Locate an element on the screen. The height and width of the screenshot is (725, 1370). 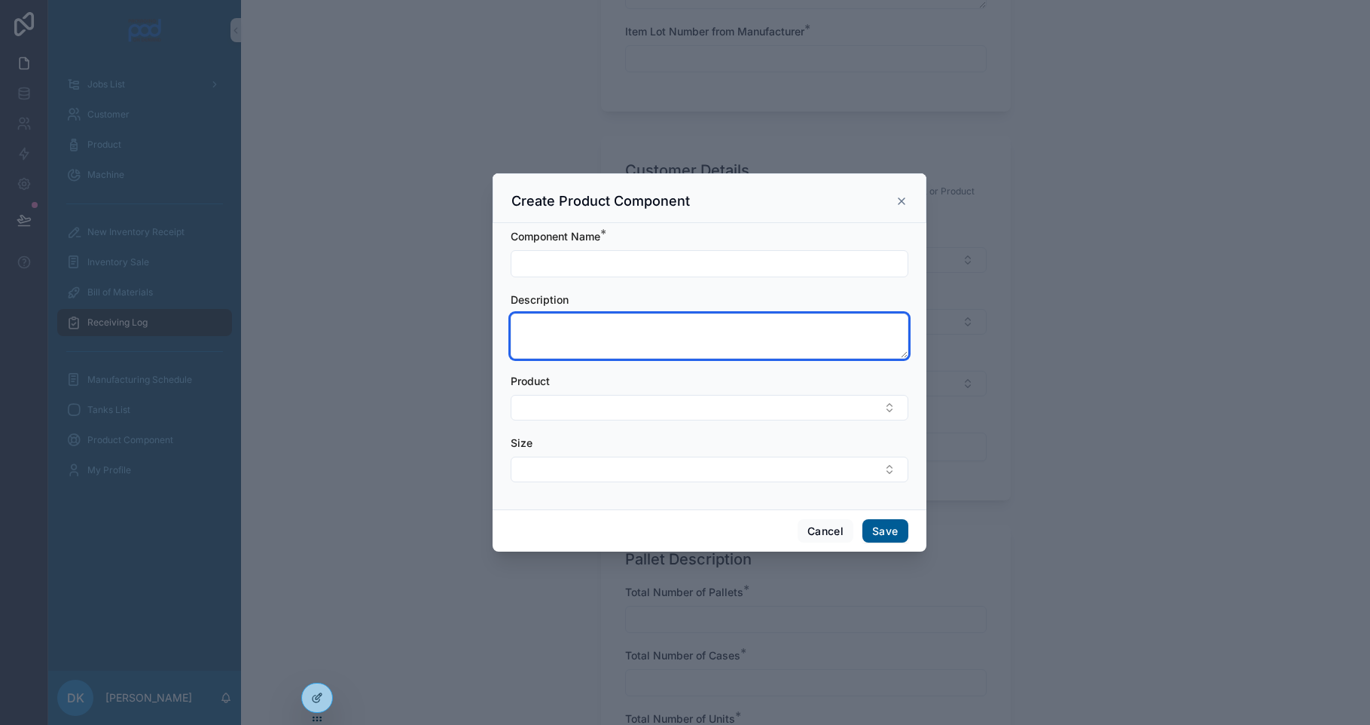
button: Cancel is located at coordinates (826, 531).